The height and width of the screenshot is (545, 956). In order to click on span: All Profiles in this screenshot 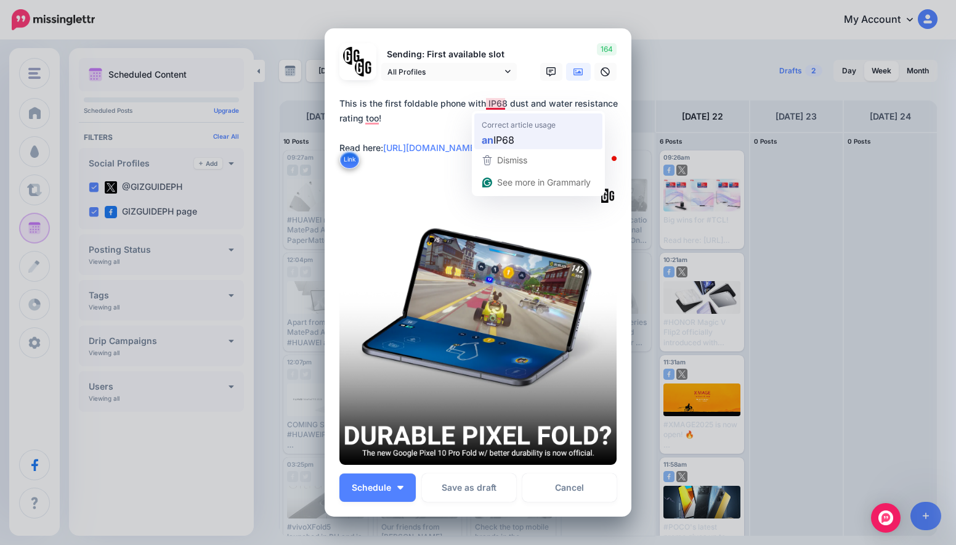, I will do `click(445, 71)`.